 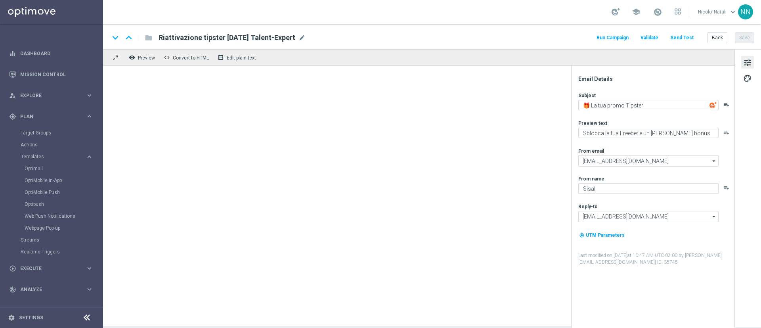 I want to click on div: Target Groups, so click(x=61, y=133).